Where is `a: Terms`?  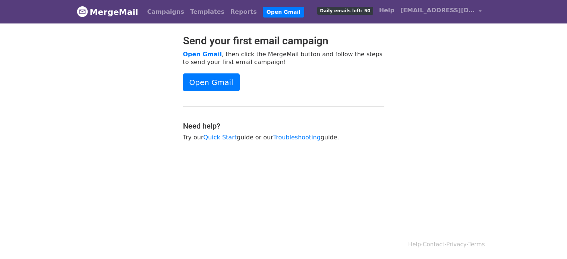 a: Terms is located at coordinates (476, 244).